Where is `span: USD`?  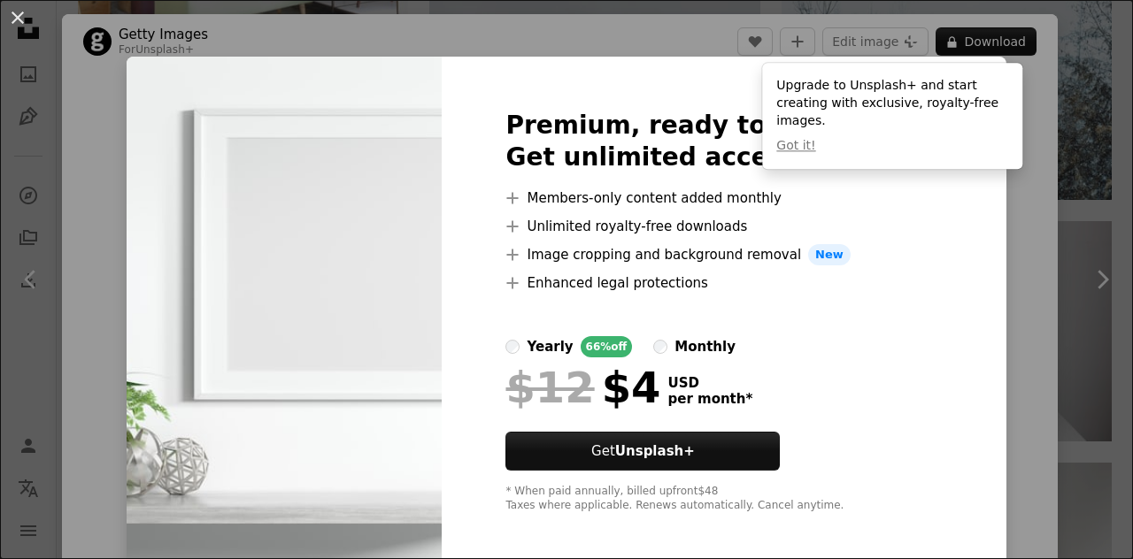 span: USD is located at coordinates (710, 383).